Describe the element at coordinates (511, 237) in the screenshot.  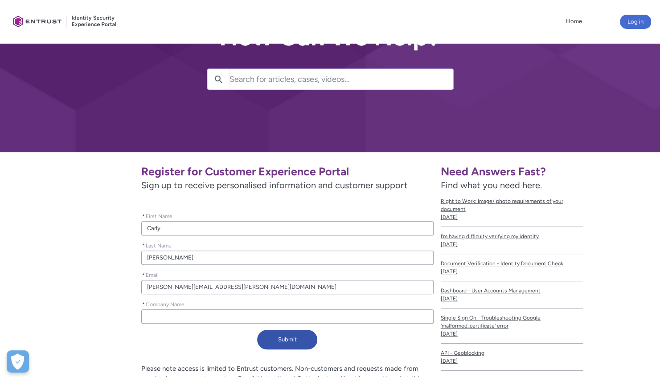
I see `span: I’m having difficulty verifying my identity` at that location.